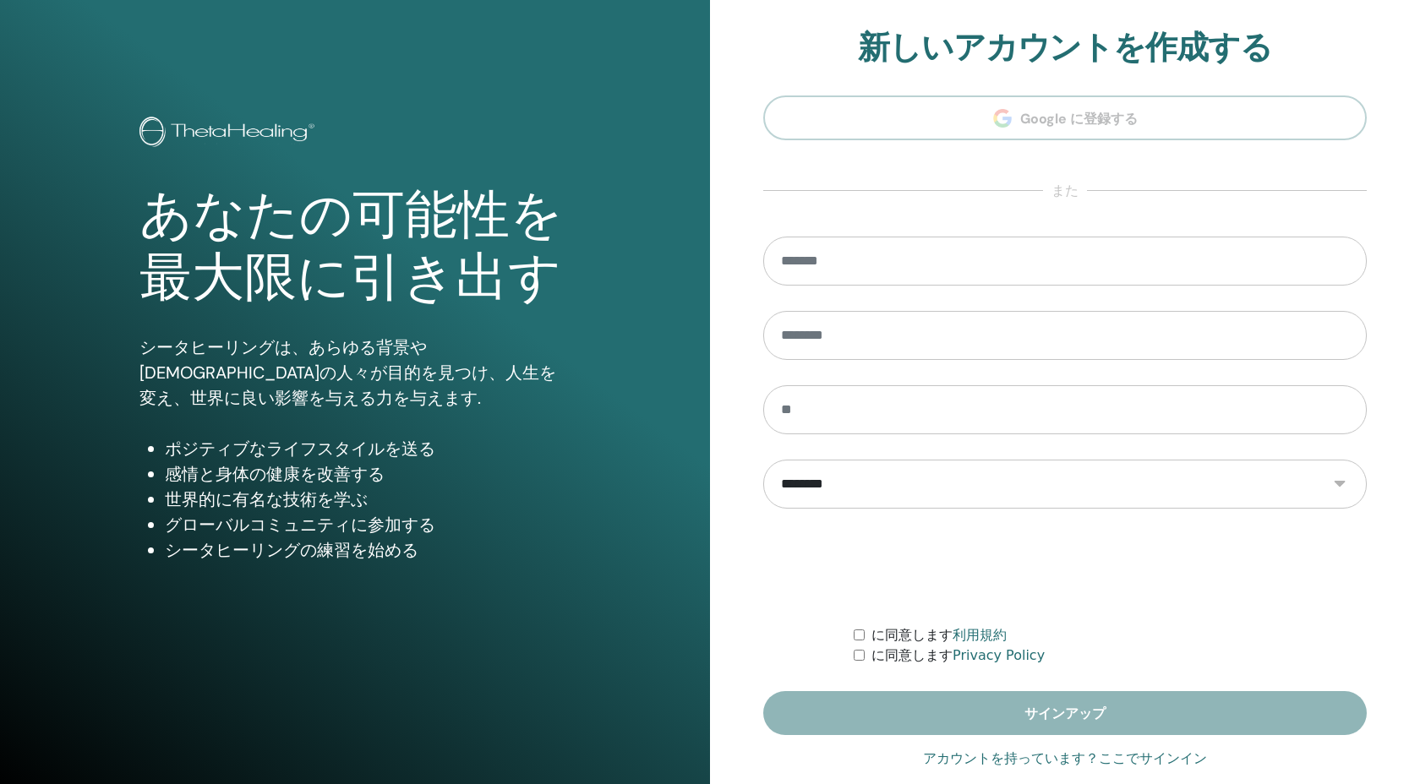 This screenshot has height=784, width=1420. I want to click on li: シータヒーリングの練習を始める, so click(368, 550).